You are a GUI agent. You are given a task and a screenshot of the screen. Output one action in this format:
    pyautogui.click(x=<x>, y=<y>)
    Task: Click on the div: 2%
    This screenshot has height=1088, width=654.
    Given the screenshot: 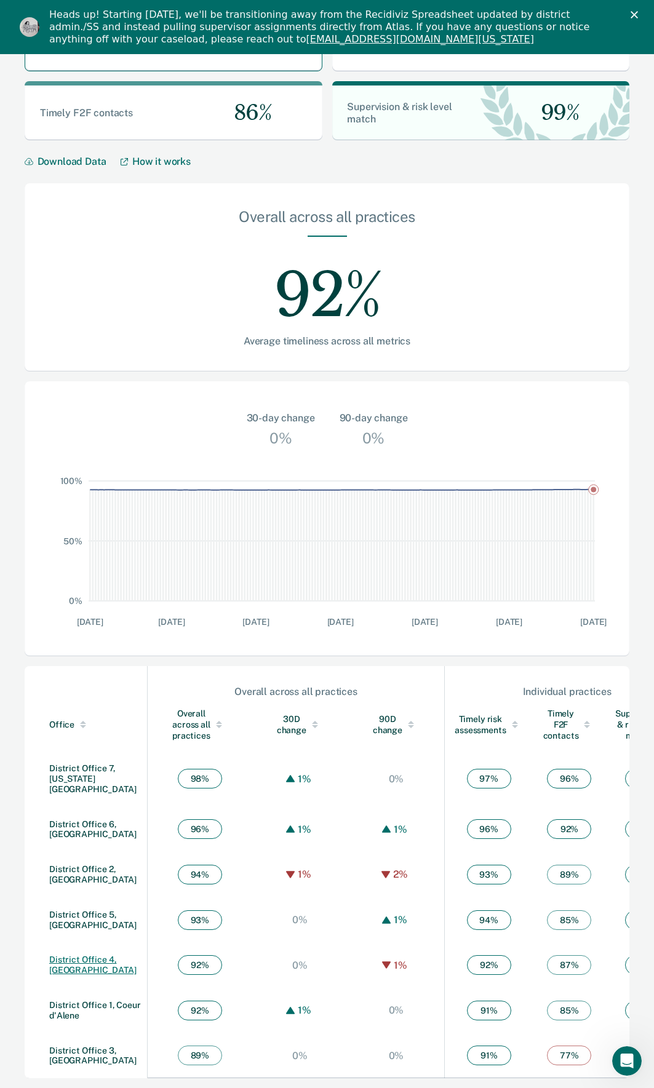 What is the action you would take?
    pyautogui.click(x=400, y=874)
    